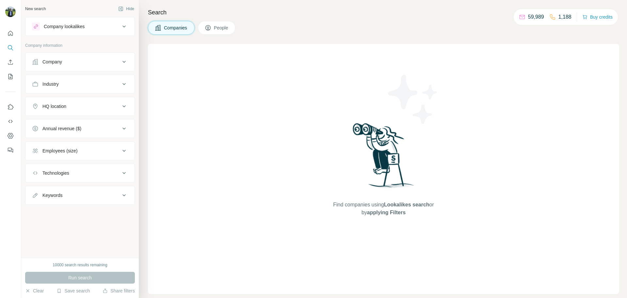  What do you see at coordinates (598, 17) in the screenshot?
I see `button: Buy credits` at bounding box center [598, 17].